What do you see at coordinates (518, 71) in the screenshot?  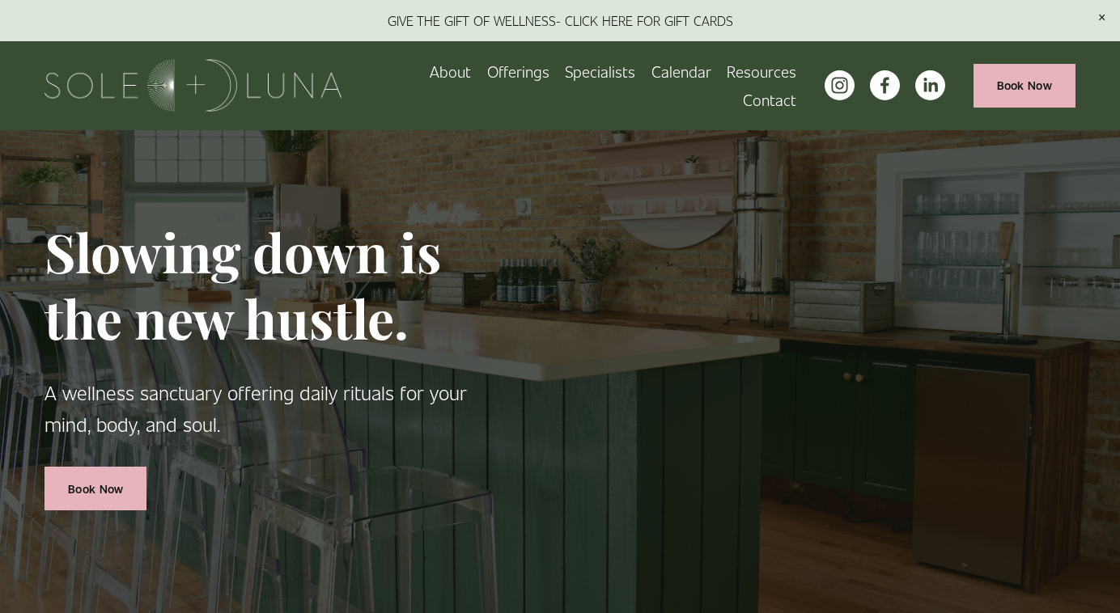 I see `span: Offerings` at bounding box center [518, 71].